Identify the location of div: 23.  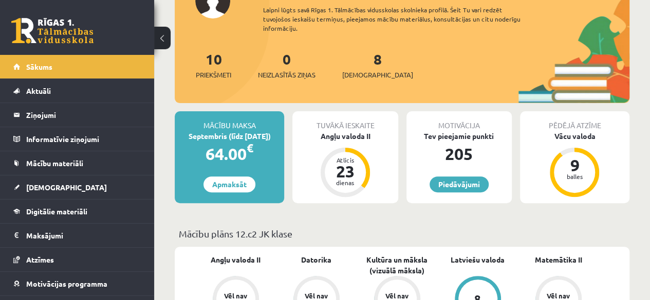
(345, 172).